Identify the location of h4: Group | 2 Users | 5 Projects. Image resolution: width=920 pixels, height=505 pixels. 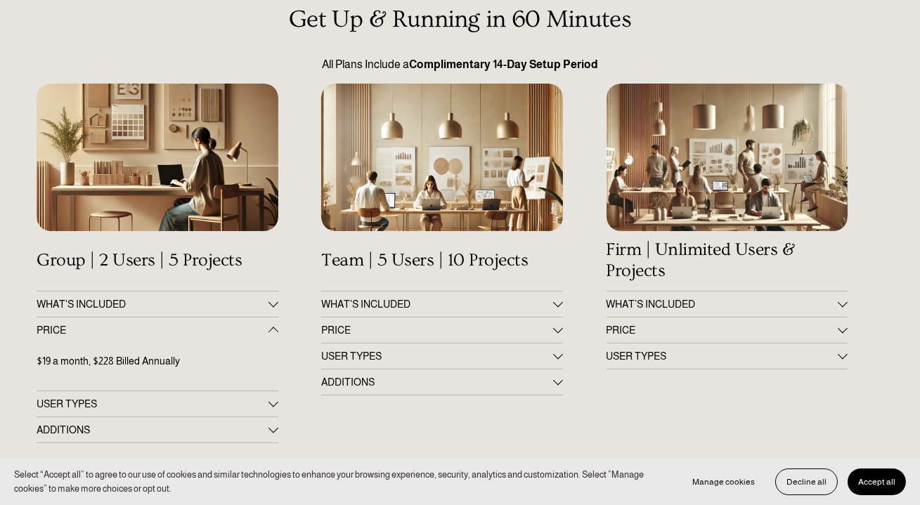
(157, 261).